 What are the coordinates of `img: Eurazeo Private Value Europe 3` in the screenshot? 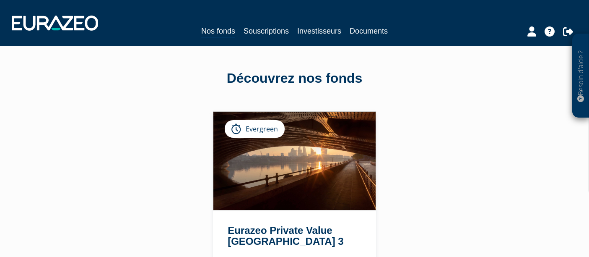 It's located at (294, 161).